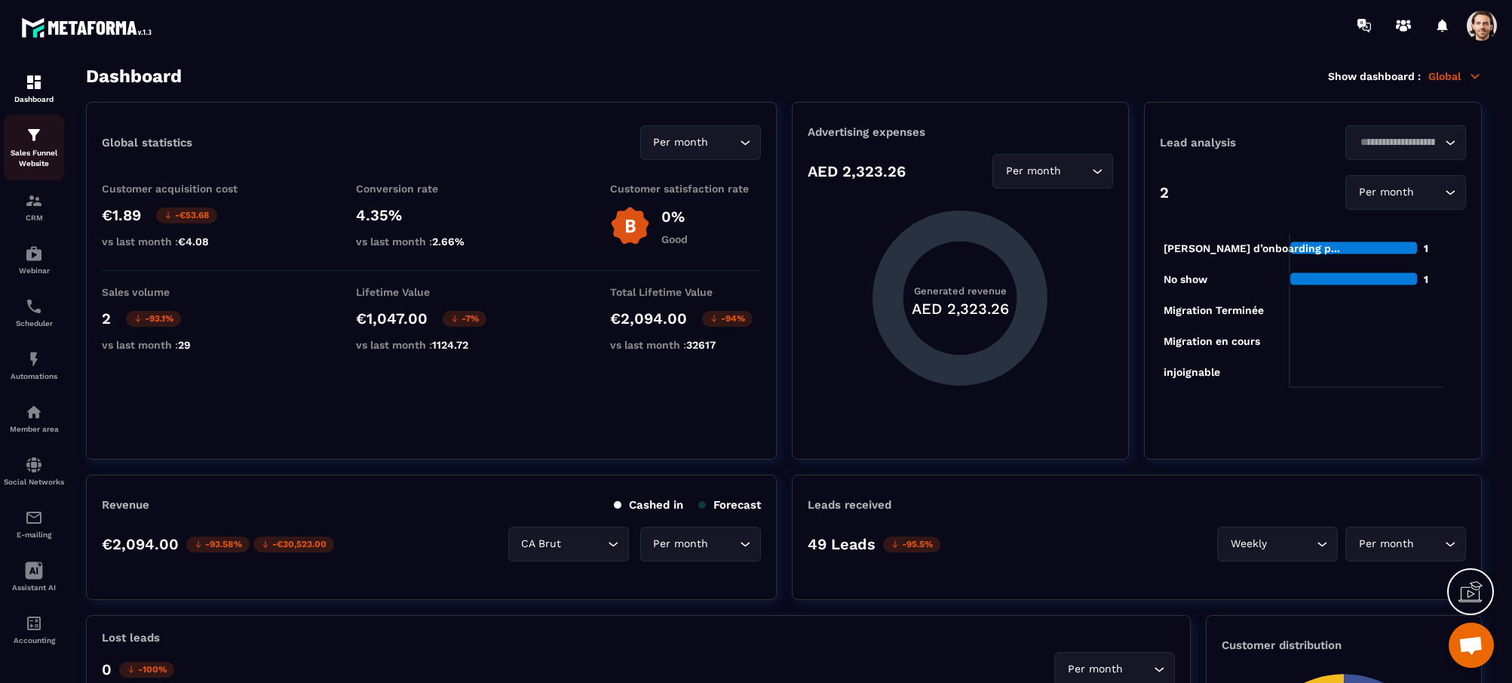 Image resolution: width=1512 pixels, height=683 pixels. Describe the element at coordinates (34, 259) in the screenshot. I see `a: automationsautomationsWebinar` at that location.